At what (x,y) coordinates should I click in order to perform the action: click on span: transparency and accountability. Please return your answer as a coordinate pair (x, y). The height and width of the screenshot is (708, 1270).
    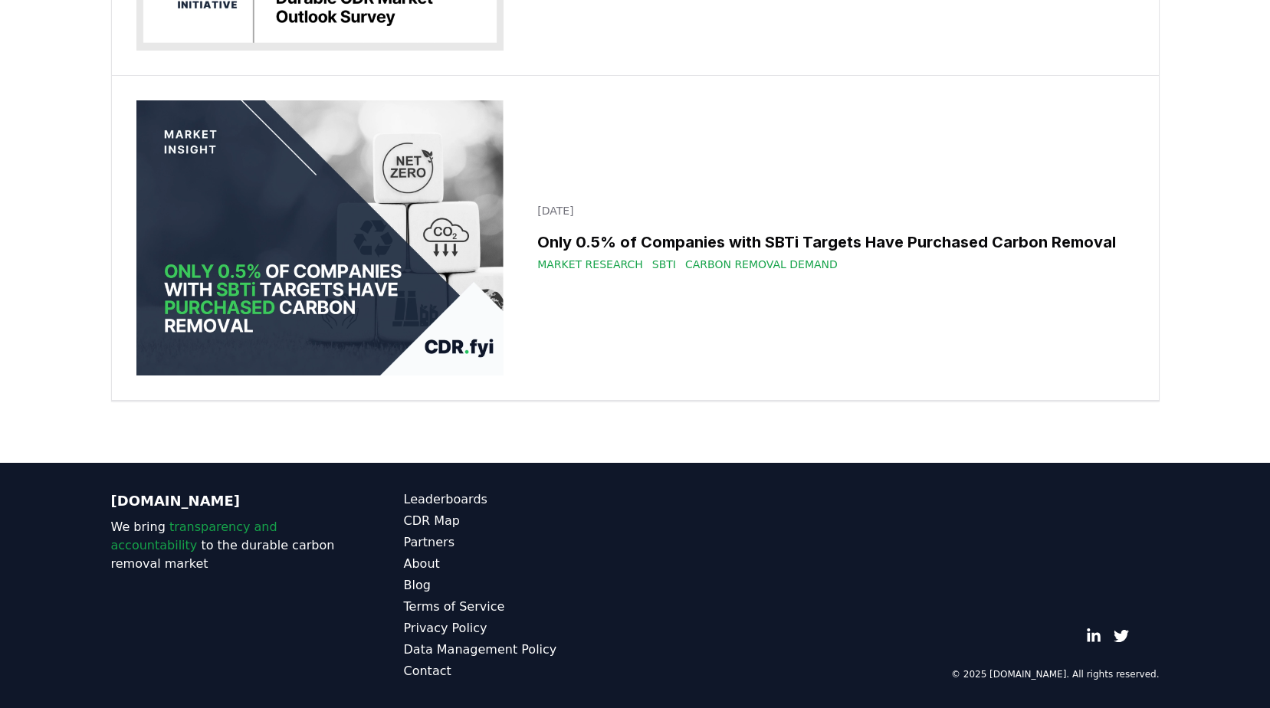
    Looking at the image, I should click on (194, 536).